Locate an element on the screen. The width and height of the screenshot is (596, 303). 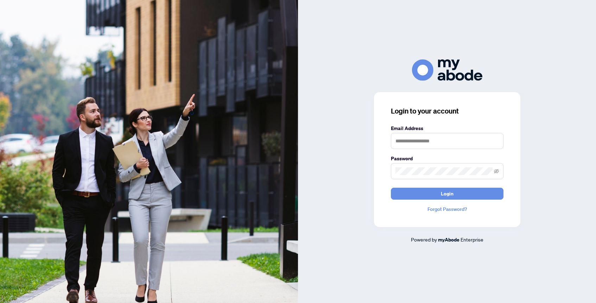
label: Password is located at coordinates (447, 159).